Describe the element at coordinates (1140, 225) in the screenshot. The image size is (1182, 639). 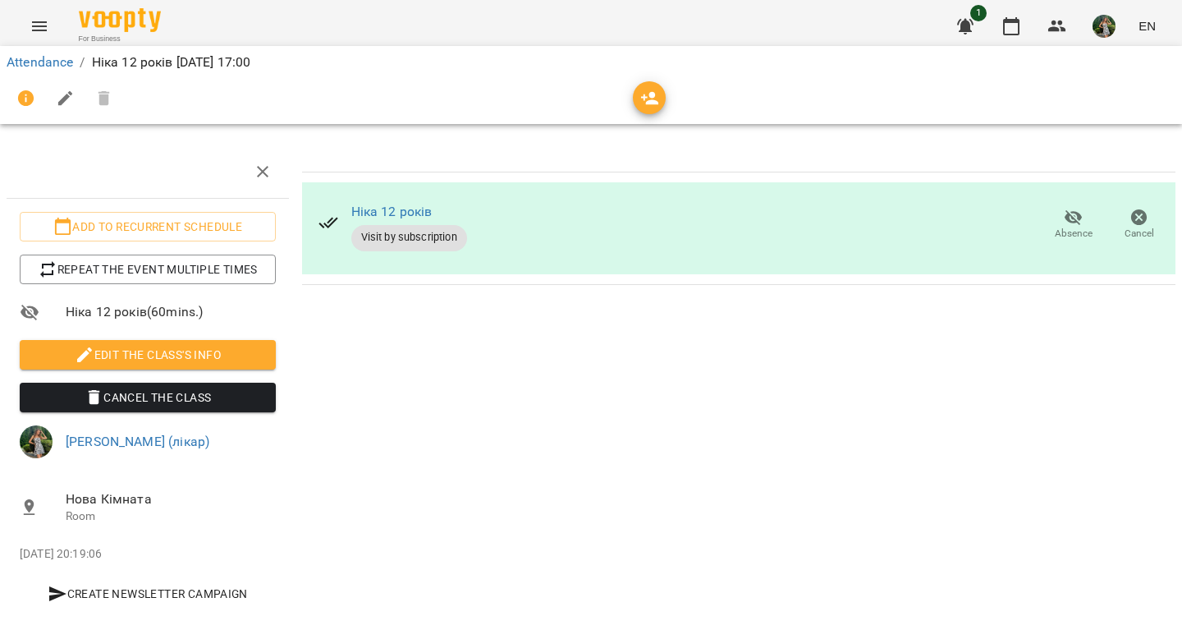
I see `button: Cancel` at that location.